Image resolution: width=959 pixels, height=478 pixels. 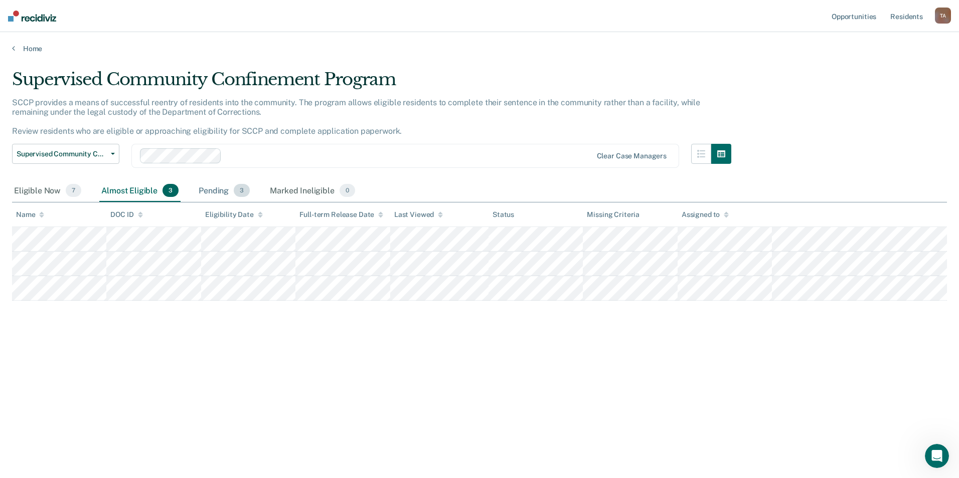 What do you see at coordinates (126, 215) in the screenshot?
I see `div: DOC ID` at bounding box center [126, 215].